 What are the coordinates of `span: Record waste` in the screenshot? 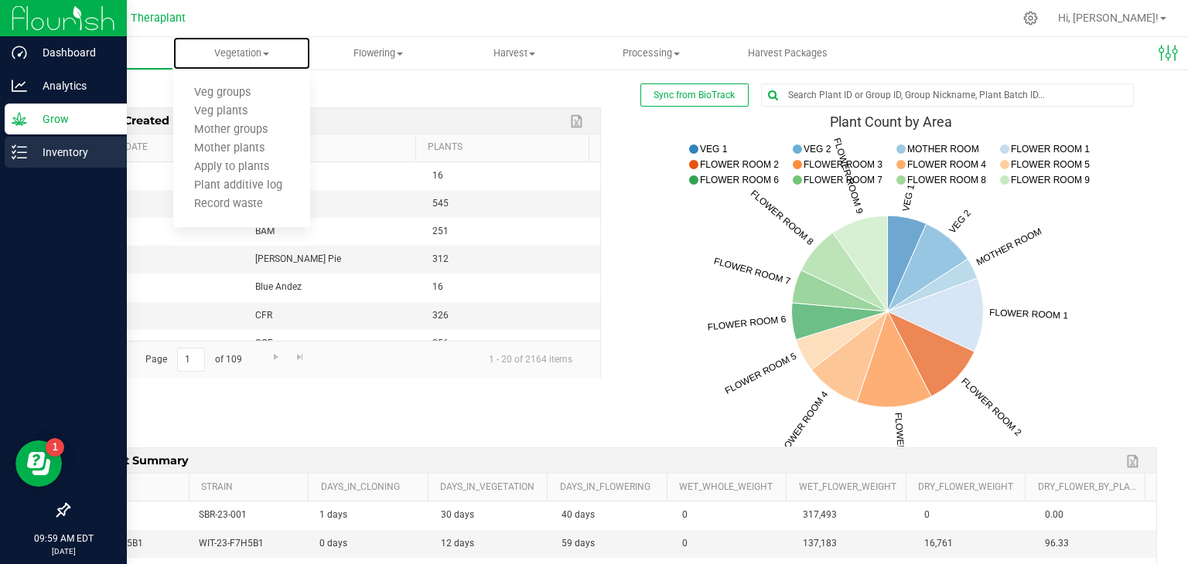 It's located at (228, 204).